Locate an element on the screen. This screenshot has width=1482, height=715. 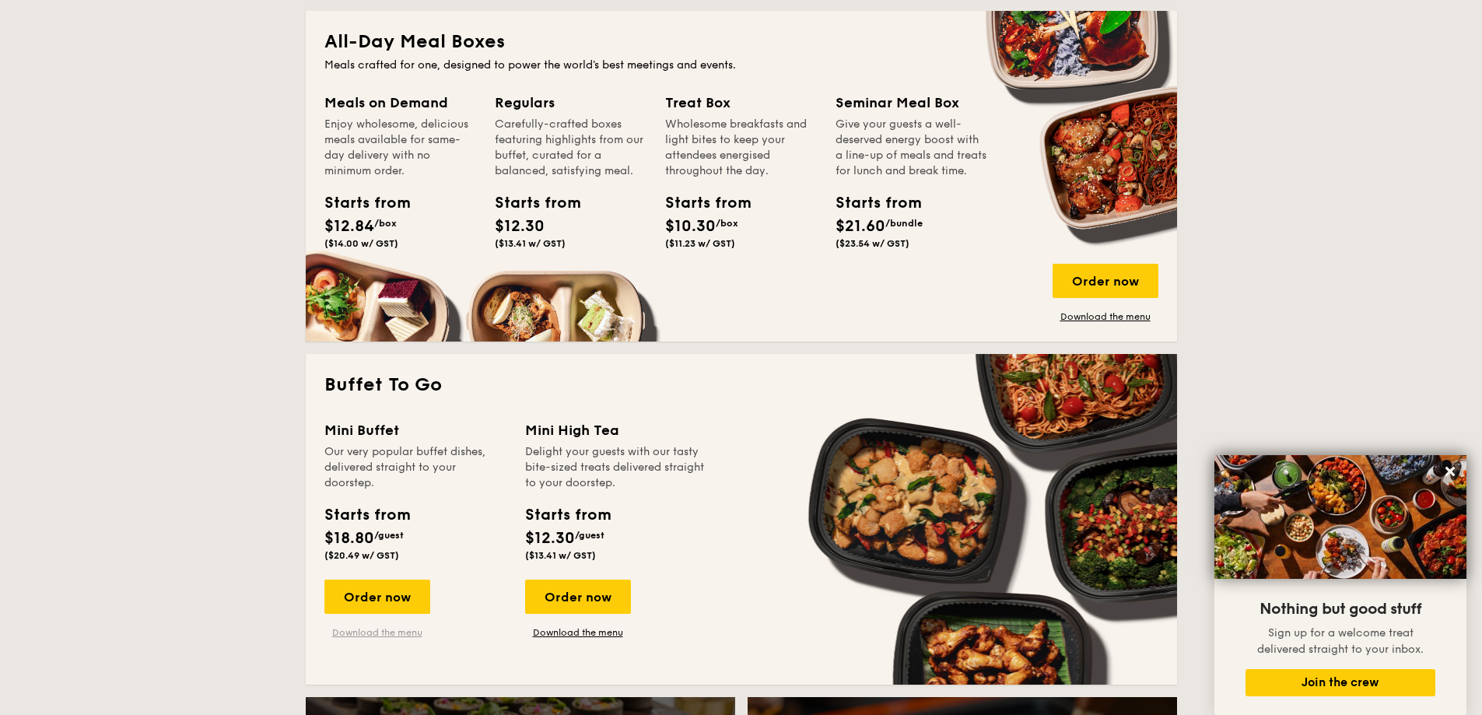
span: $10.30 is located at coordinates (690, 226).